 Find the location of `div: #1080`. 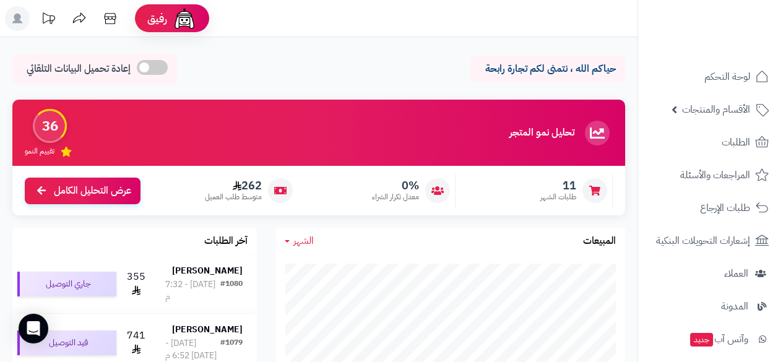

div: #1080 is located at coordinates (231, 291).